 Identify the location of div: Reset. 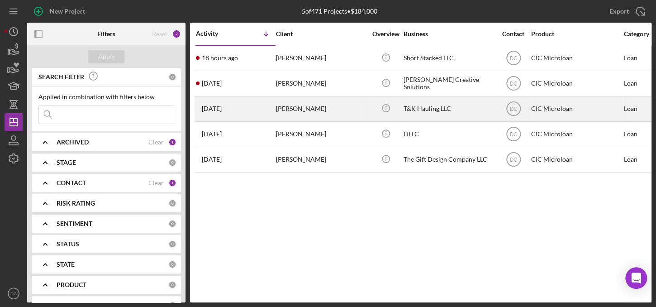
(160, 34).